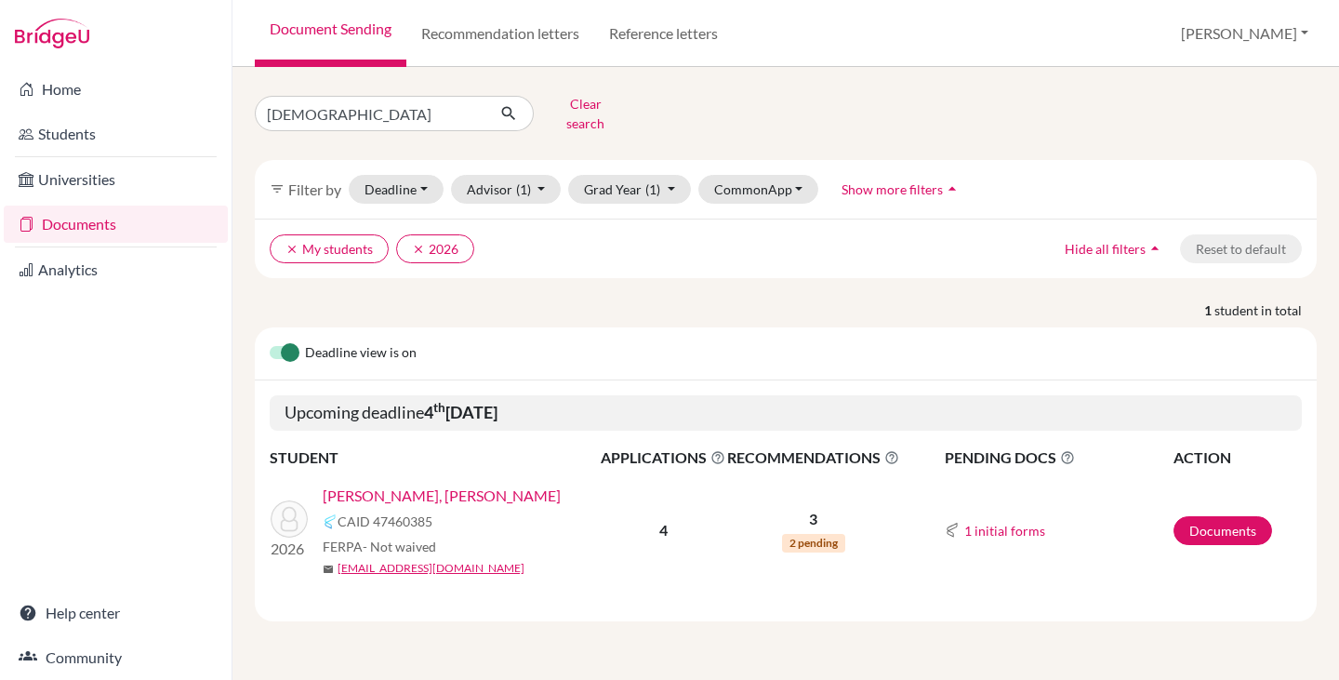 This screenshot has height=680, width=1339. I want to click on span: RECOMMENDATIONS, so click(813, 457).